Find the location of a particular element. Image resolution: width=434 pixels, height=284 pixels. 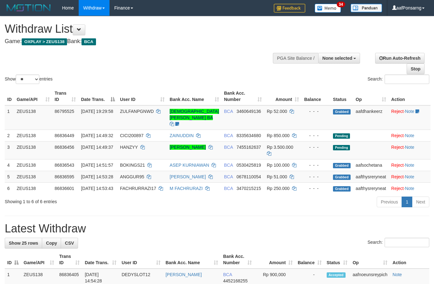

span: Copy 3460649136 to clipboard is located at coordinates (248, 111).